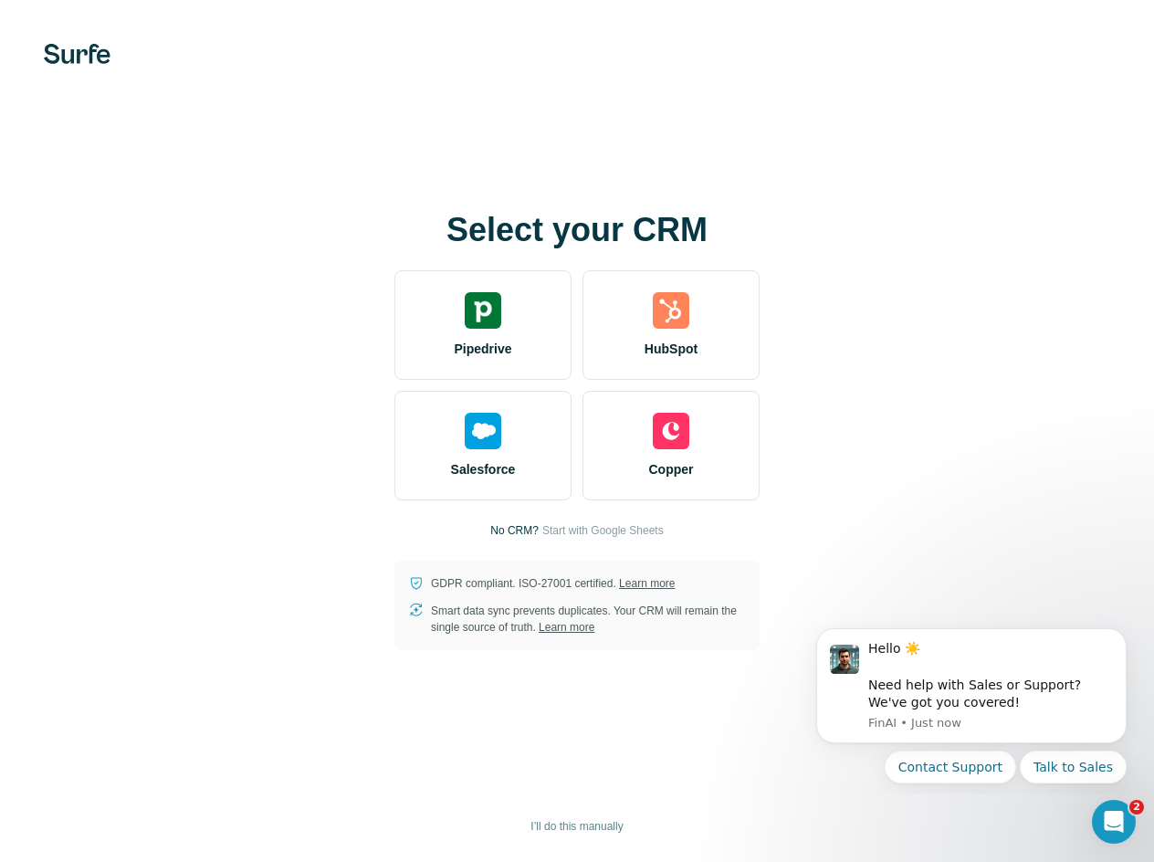 The image size is (1154, 862). I want to click on span: Salesforce, so click(483, 469).